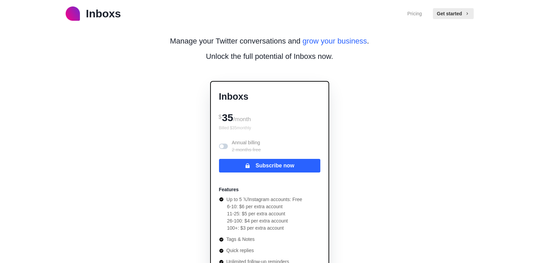  What do you see at coordinates (229, 189) in the screenshot?
I see `p: Features` at bounding box center [229, 189].